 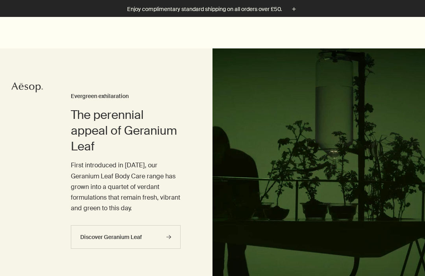 I want to click on svg: Aesop, so click(x=27, y=87).